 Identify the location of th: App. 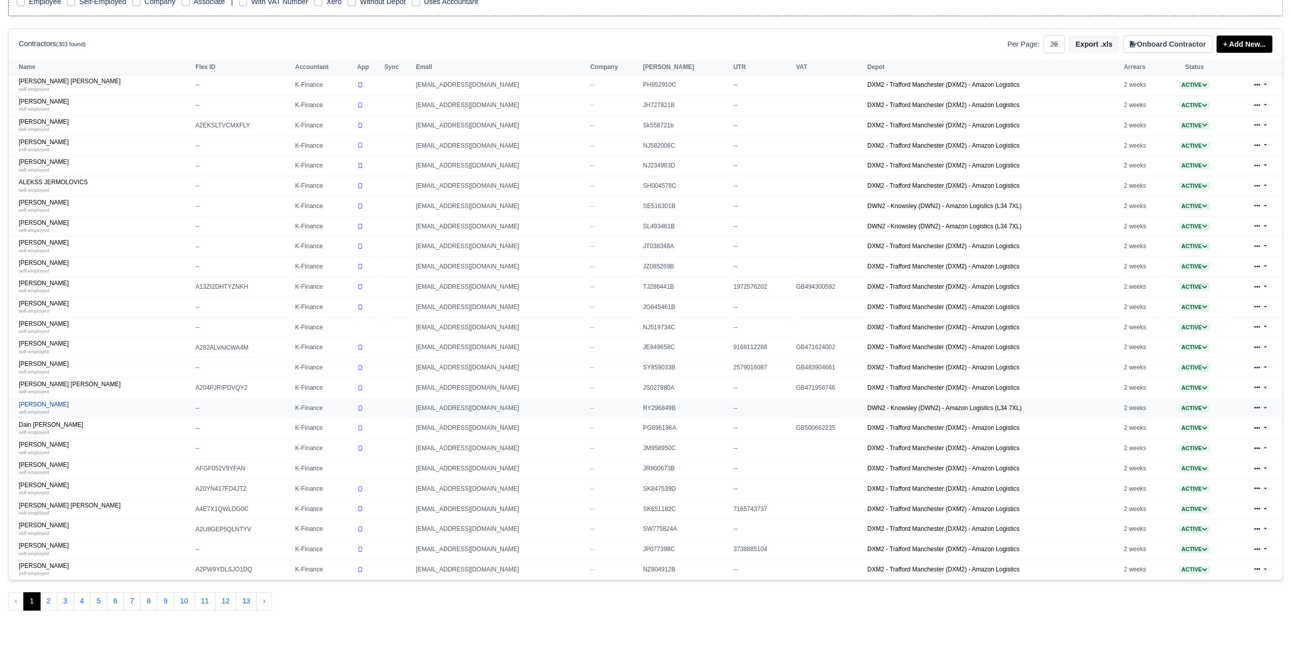
(368, 67).